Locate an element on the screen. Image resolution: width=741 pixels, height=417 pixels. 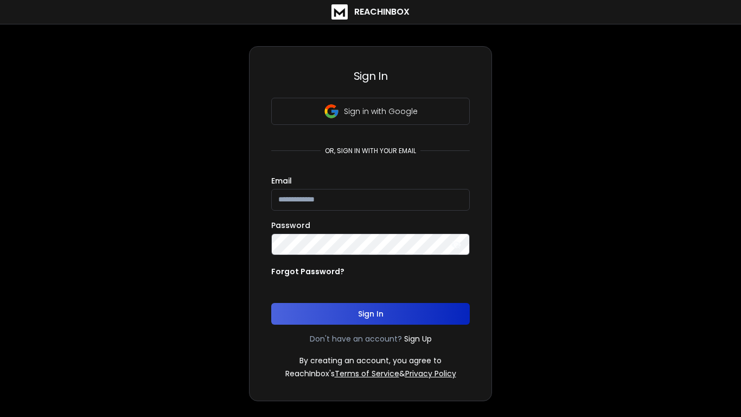
p: Don't have an account? is located at coordinates (356, 339).